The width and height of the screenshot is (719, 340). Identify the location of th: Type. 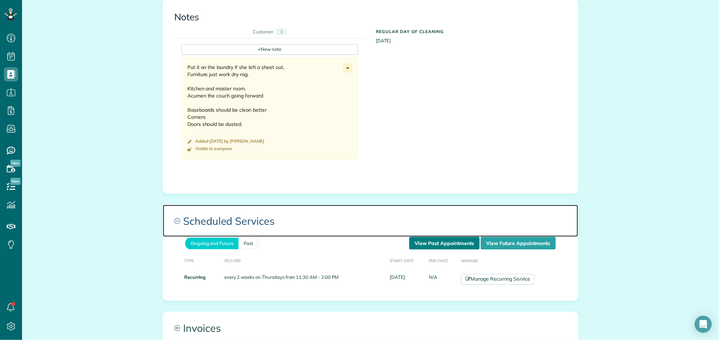
(197, 260).